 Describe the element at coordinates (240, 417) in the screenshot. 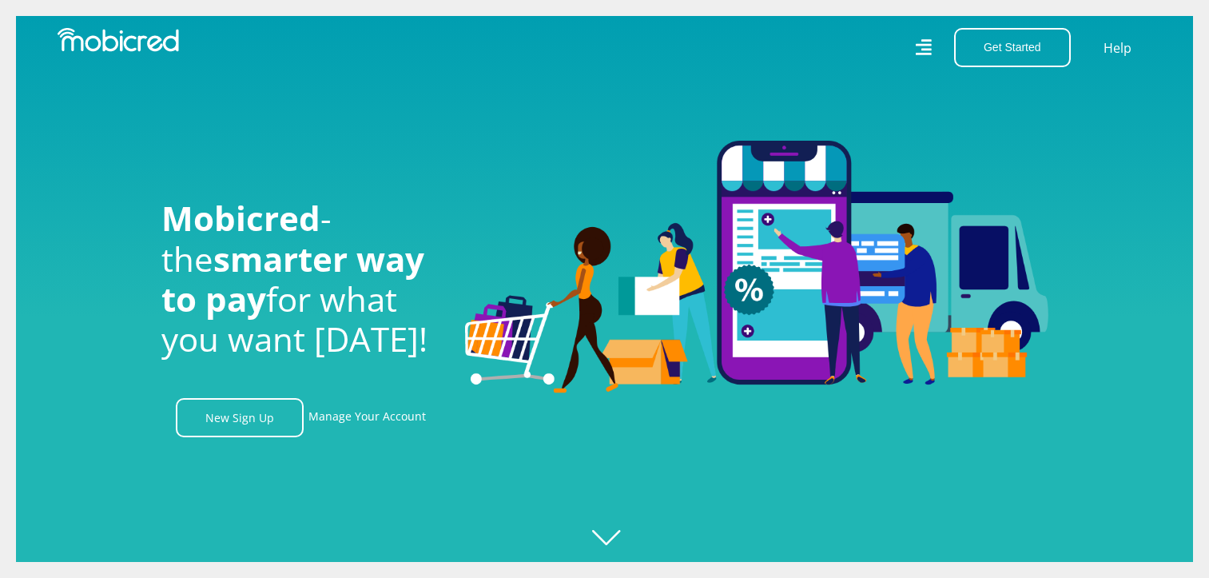

I see `a: New Sign Up` at that location.